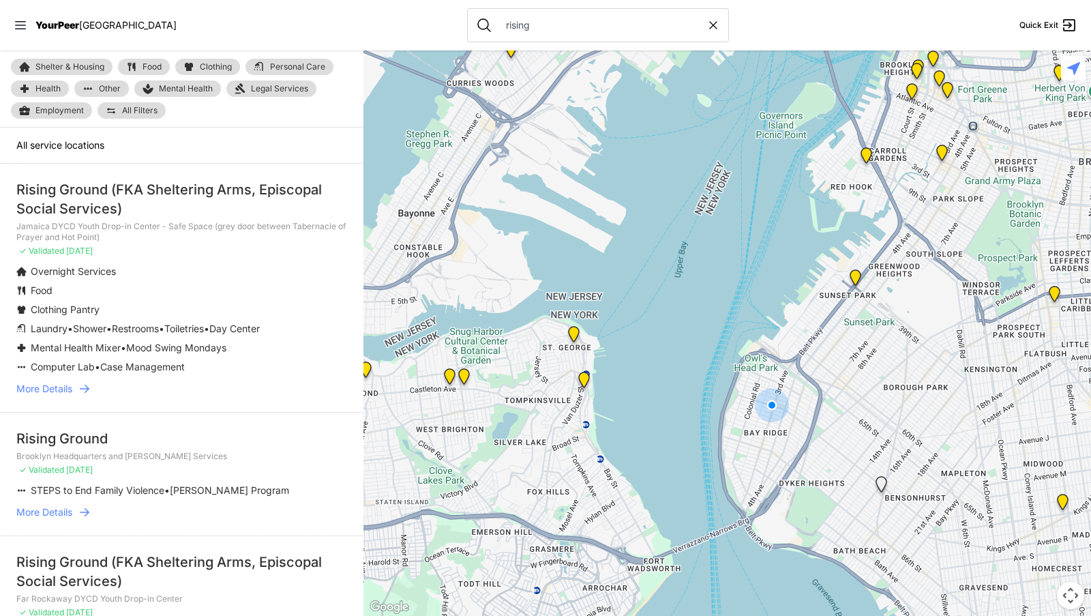  What do you see at coordinates (1059, 76) in the screenshot?
I see `div: Serendipity II` at bounding box center [1059, 76].